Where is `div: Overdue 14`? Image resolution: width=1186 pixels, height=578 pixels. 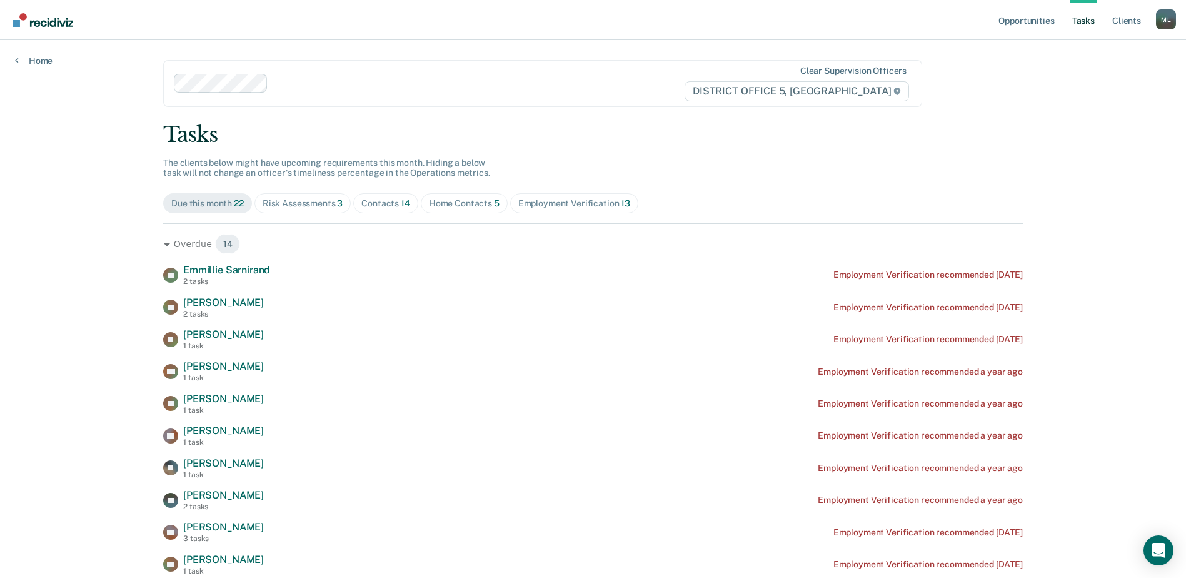
div: Overdue 14 is located at coordinates (593, 244).